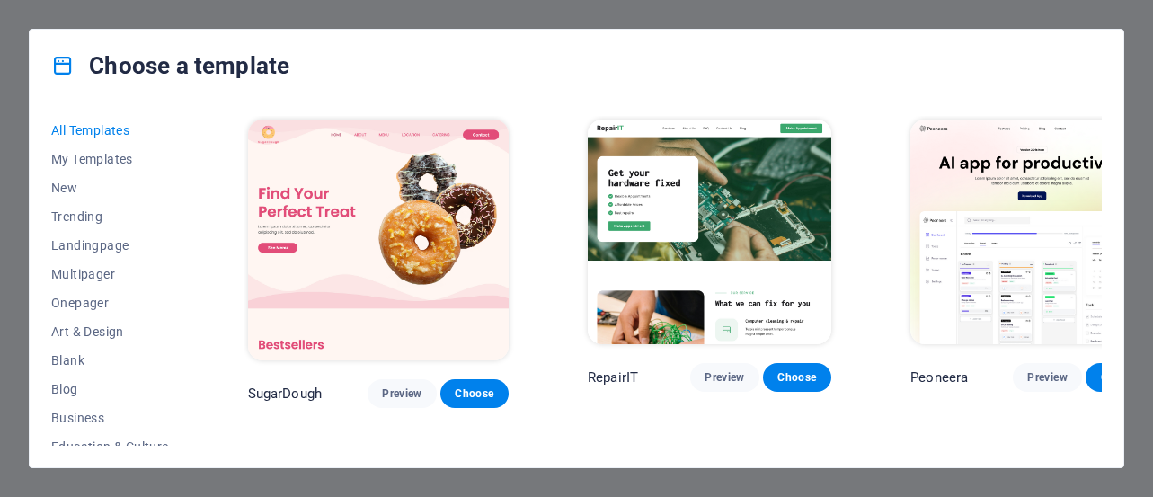  Describe the element at coordinates (110, 447) in the screenshot. I see `span: Education & Culture` at that location.